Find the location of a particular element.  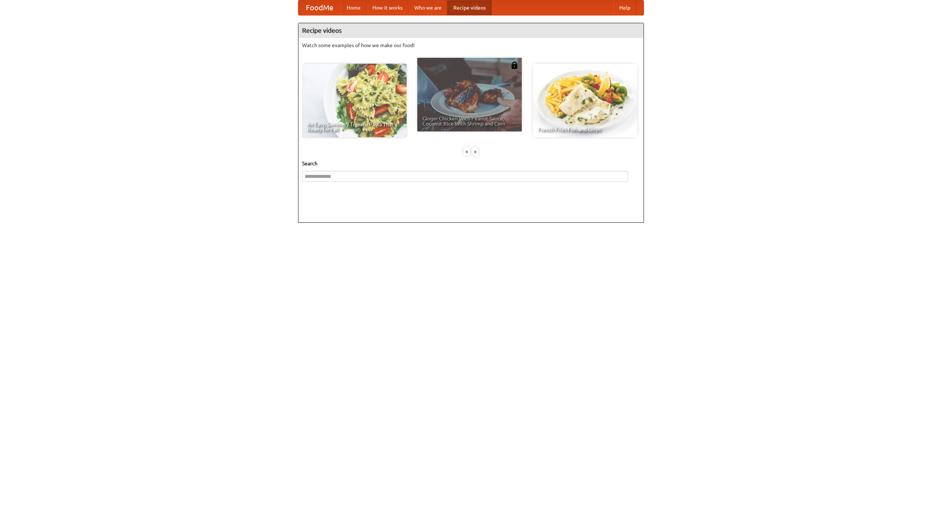

a: An Easy, Summery Tomato Pasta That's Ready for Fall is located at coordinates (354, 100).